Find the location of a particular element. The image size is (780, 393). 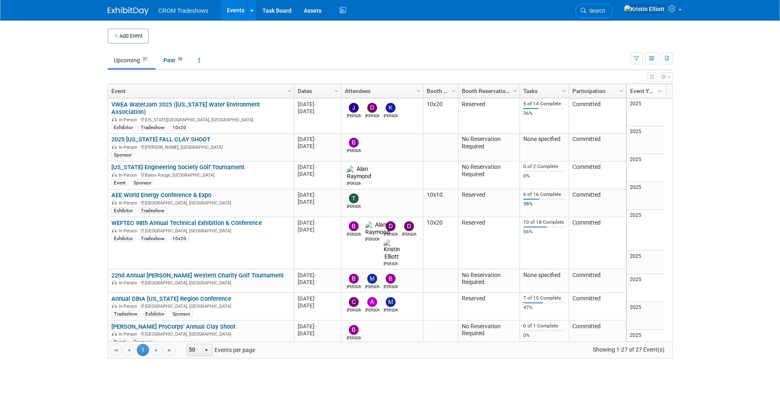

span: Showing 1-27 of 27 Event(s) is located at coordinates (629, 349).